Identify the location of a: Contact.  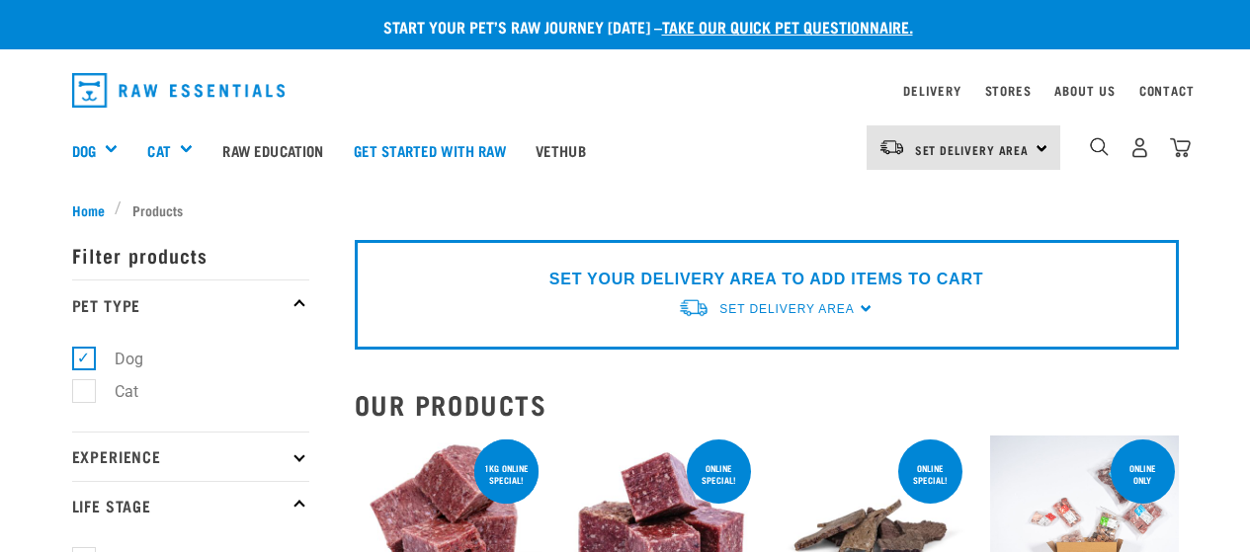
(1167, 90).